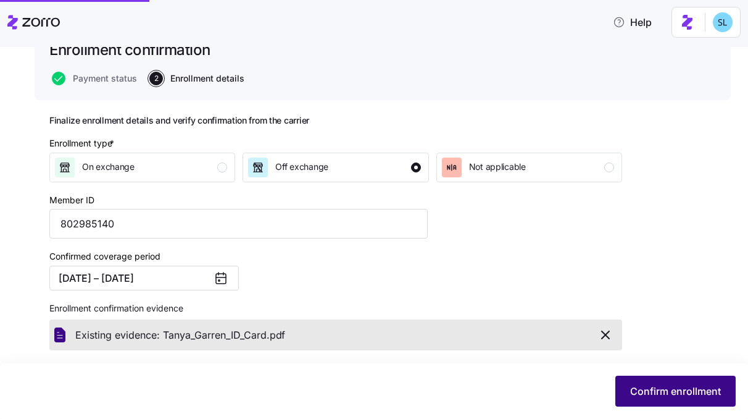 The width and height of the screenshot is (748, 419). I want to click on span: Enrollment details, so click(207, 78).